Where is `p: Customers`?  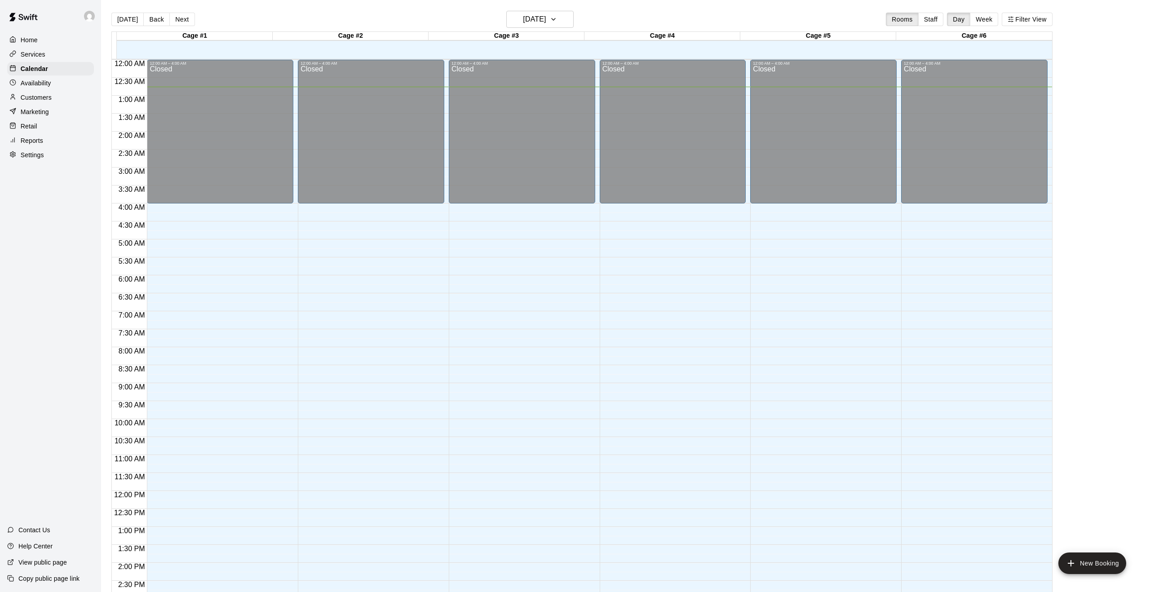 p: Customers is located at coordinates (36, 98).